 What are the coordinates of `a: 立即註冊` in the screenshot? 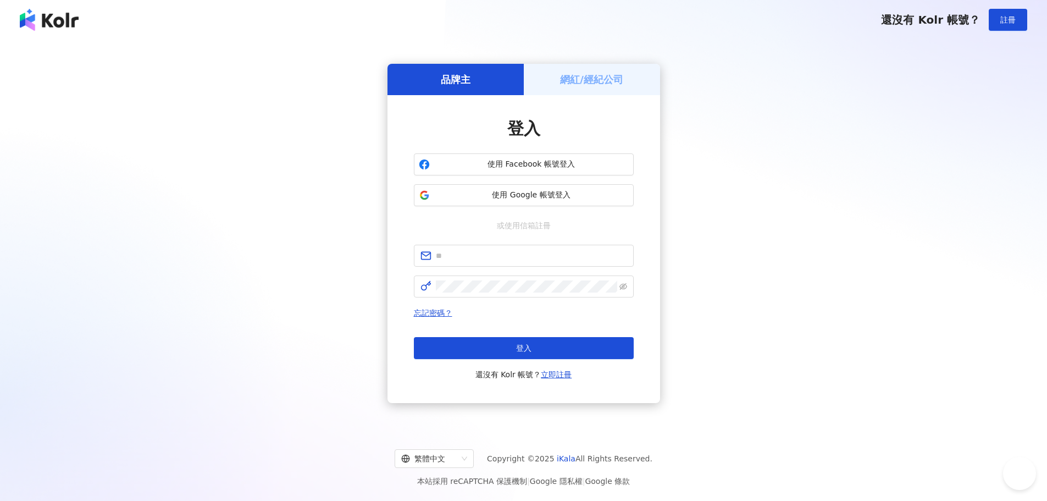 It's located at (556, 374).